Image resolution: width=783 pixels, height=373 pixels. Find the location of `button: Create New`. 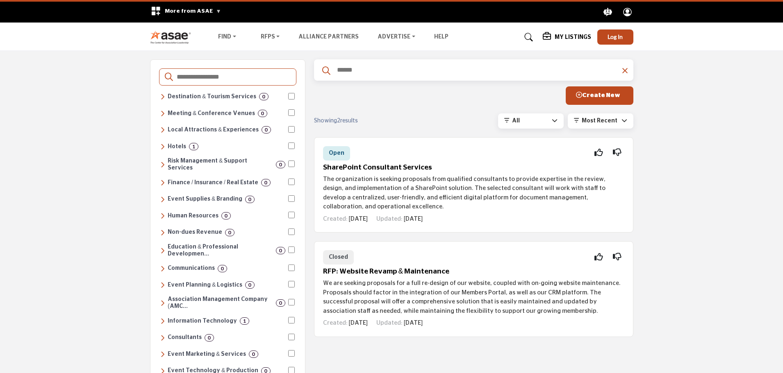

button: Create New is located at coordinates (599, 95).